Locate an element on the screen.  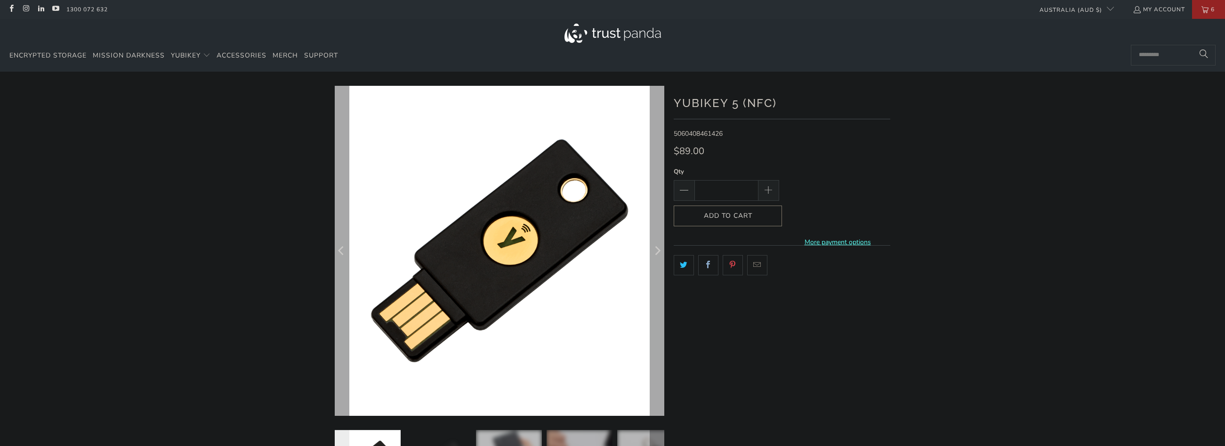
a: Trust Panda Australia on YouTube is located at coordinates (55, 9).